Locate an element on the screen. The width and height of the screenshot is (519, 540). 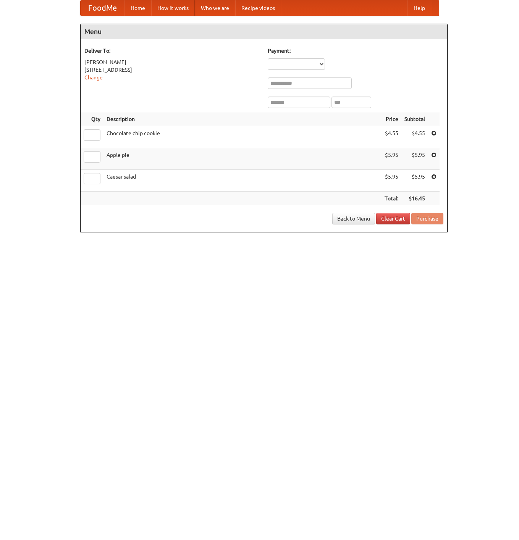
a: Recipe videos is located at coordinates (258, 8).